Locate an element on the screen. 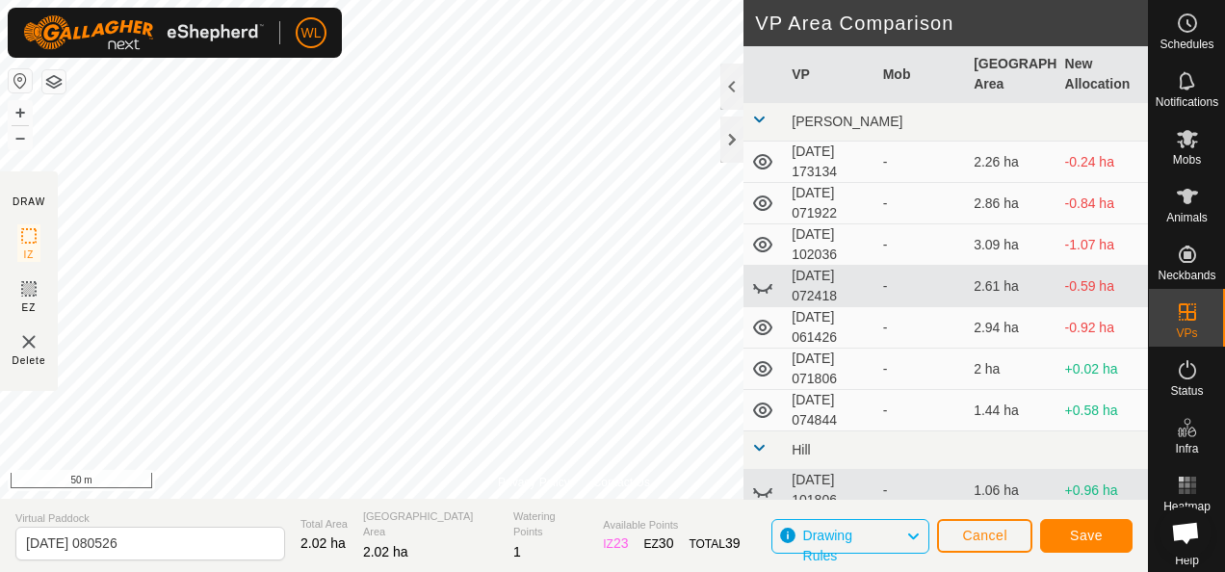 This screenshot has height=572, width=1225. button: Cancel is located at coordinates (984, 535).